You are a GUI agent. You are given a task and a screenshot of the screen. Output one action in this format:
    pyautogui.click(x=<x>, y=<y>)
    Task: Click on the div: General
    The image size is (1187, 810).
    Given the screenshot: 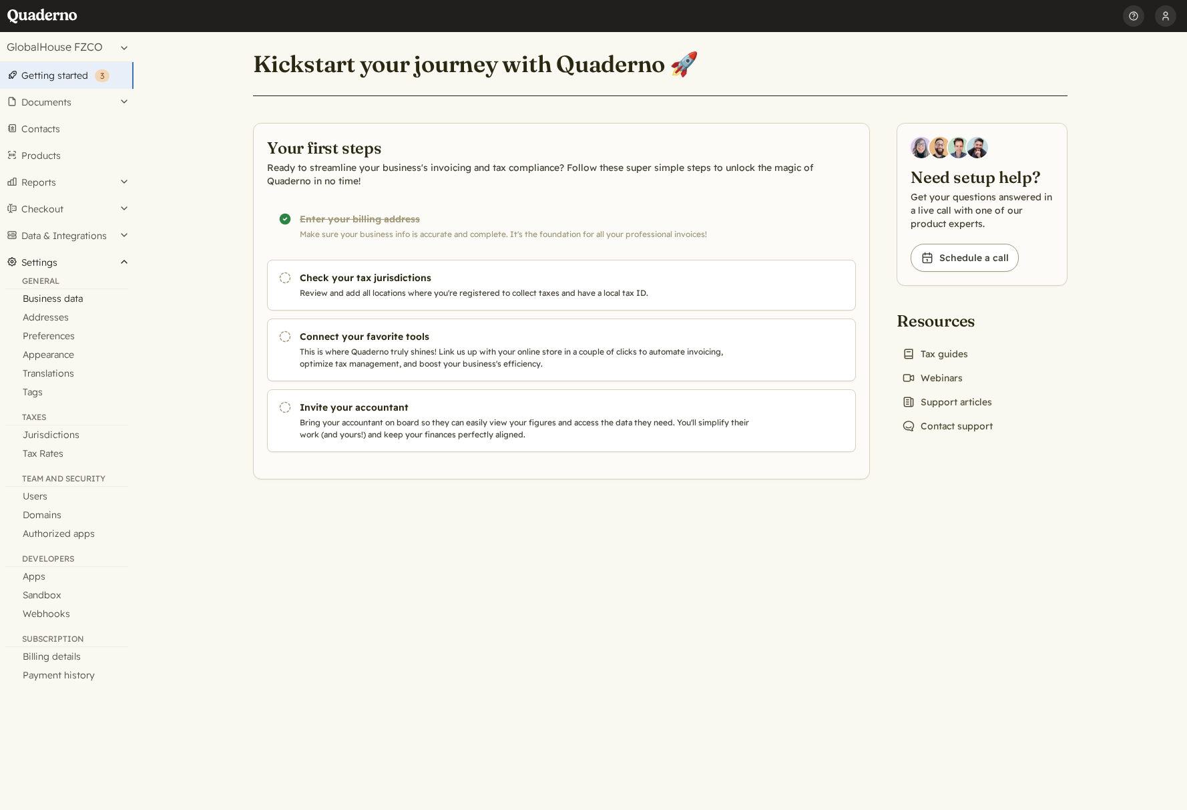 What is the action you would take?
    pyautogui.click(x=67, y=282)
    